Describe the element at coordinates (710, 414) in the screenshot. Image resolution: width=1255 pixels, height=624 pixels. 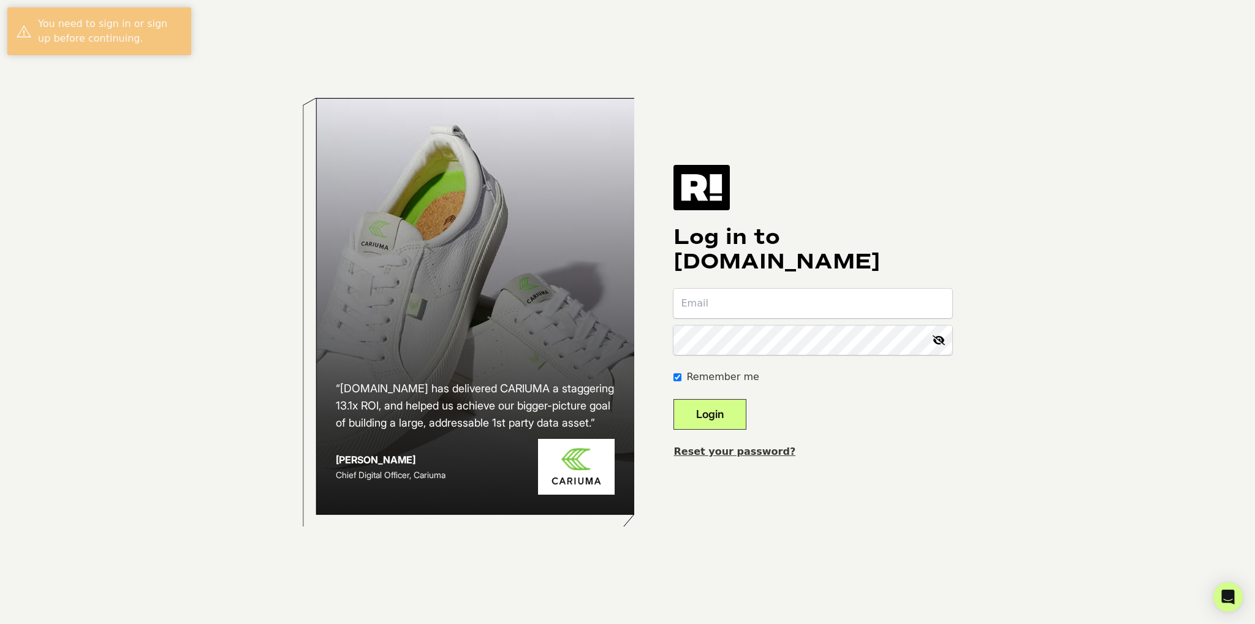
I see `button: Login` at that location.